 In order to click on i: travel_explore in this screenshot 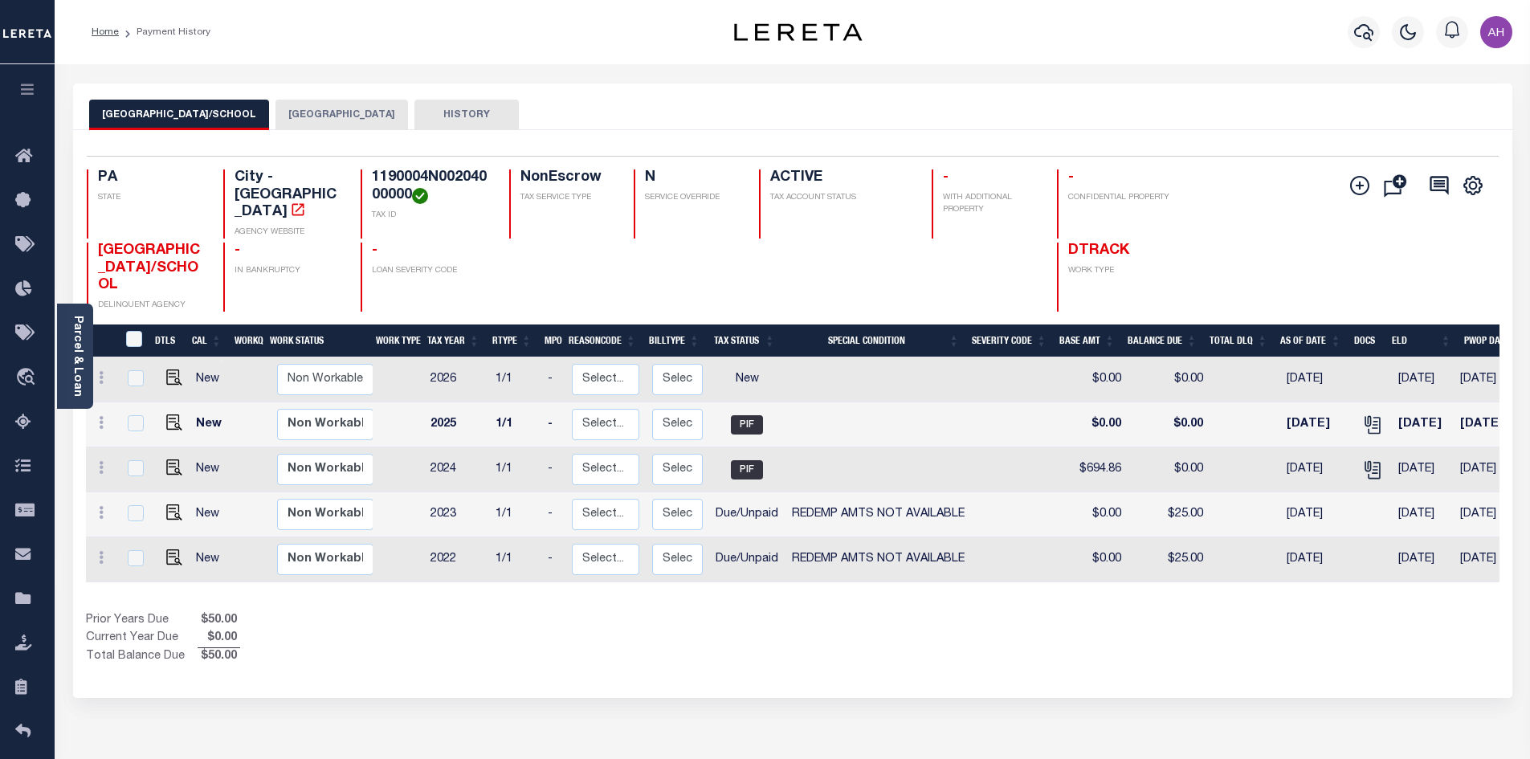, I will do `click(28, 378)`.